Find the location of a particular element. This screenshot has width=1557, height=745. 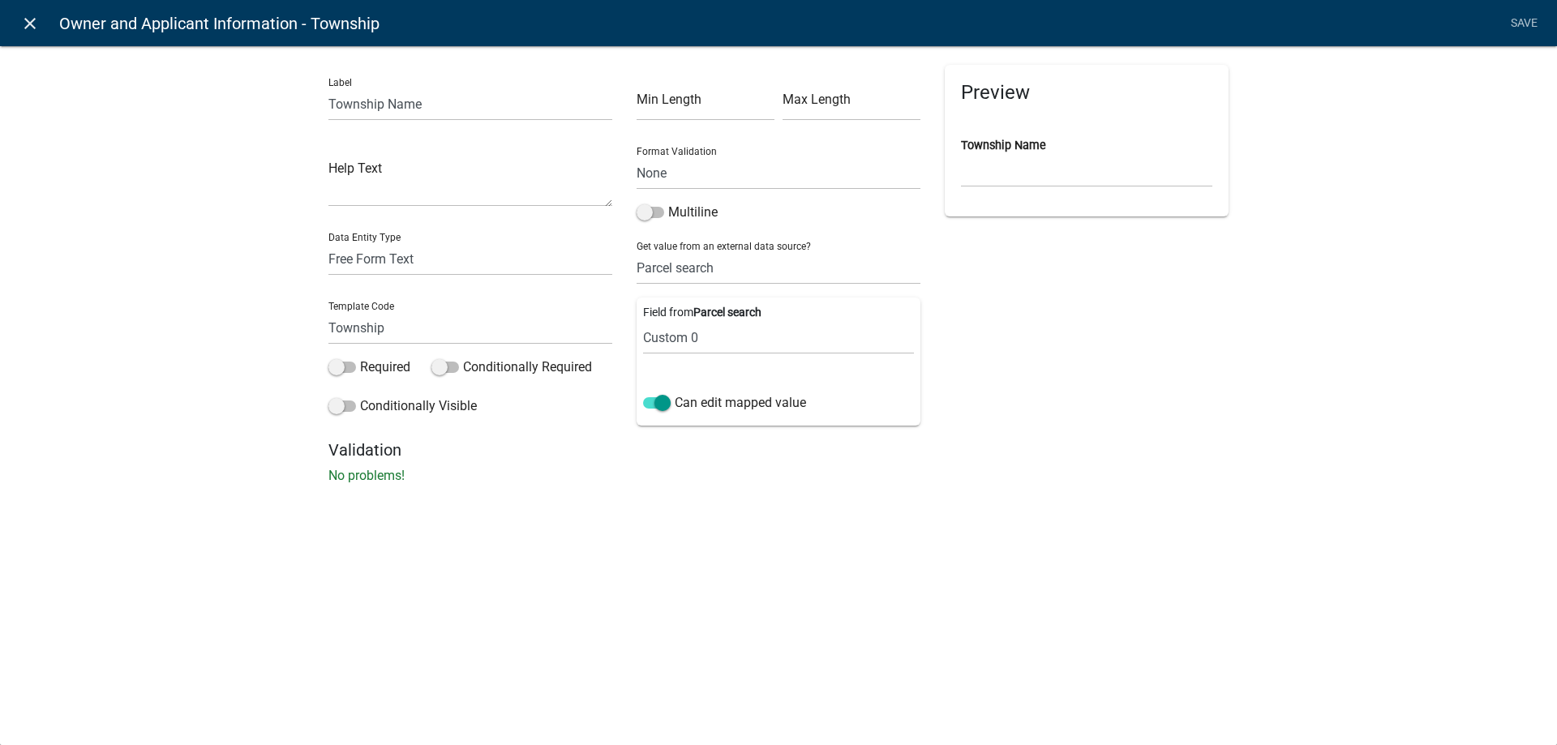

label: Multiline is located at coordinates (677, 212).